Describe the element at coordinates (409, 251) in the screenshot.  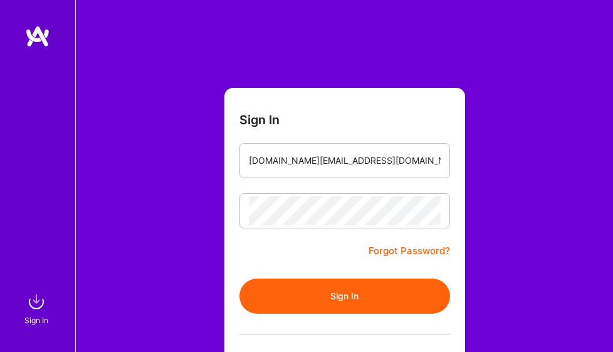
I see `a: Forgot Password?` at that location.